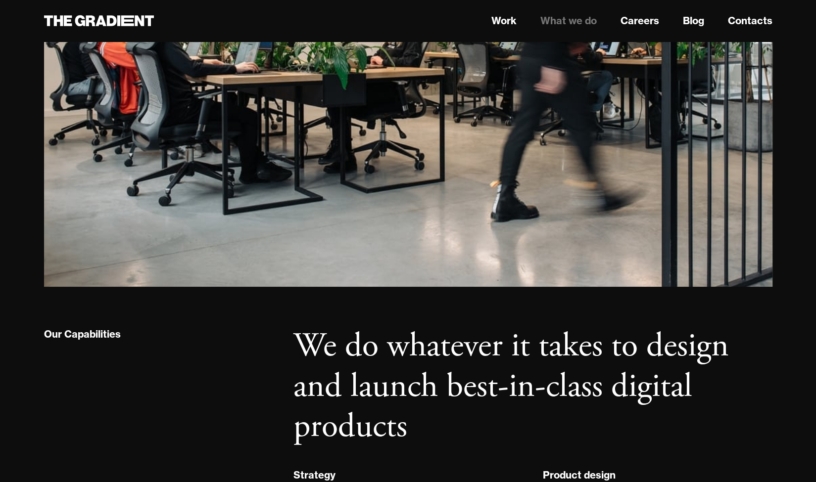 This screenshot has width=816, height=482. What do you see at coordinates (532, 387) in the screenshot?
I see `h2: We do whatever it takes to design and launch best-in-class digital products` at bounding box center [532, 387].